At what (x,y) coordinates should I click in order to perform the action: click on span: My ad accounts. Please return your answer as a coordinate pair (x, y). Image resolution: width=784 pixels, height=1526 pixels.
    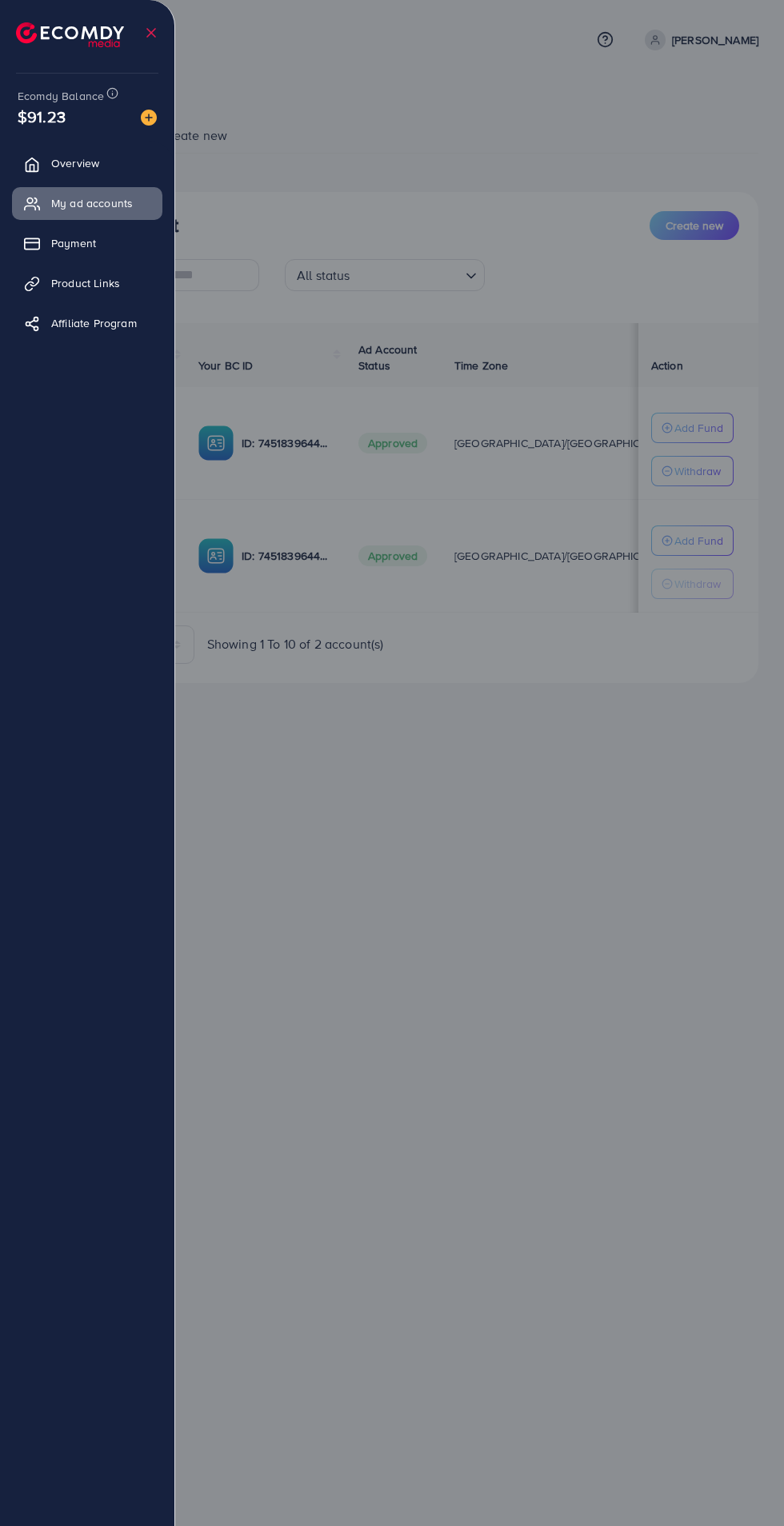
    Looking at the image, I should click on (92, 203).